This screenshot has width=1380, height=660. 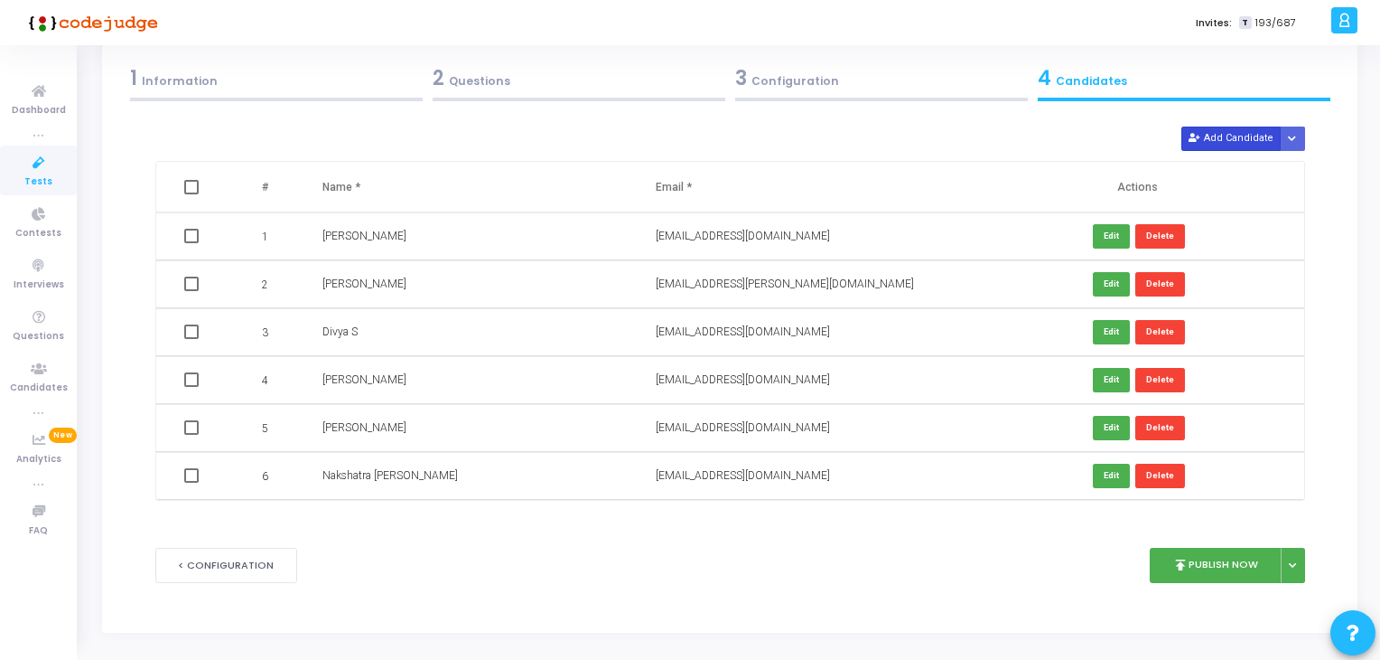 I want to click on th: Actions, so click(x=1137, y=187).